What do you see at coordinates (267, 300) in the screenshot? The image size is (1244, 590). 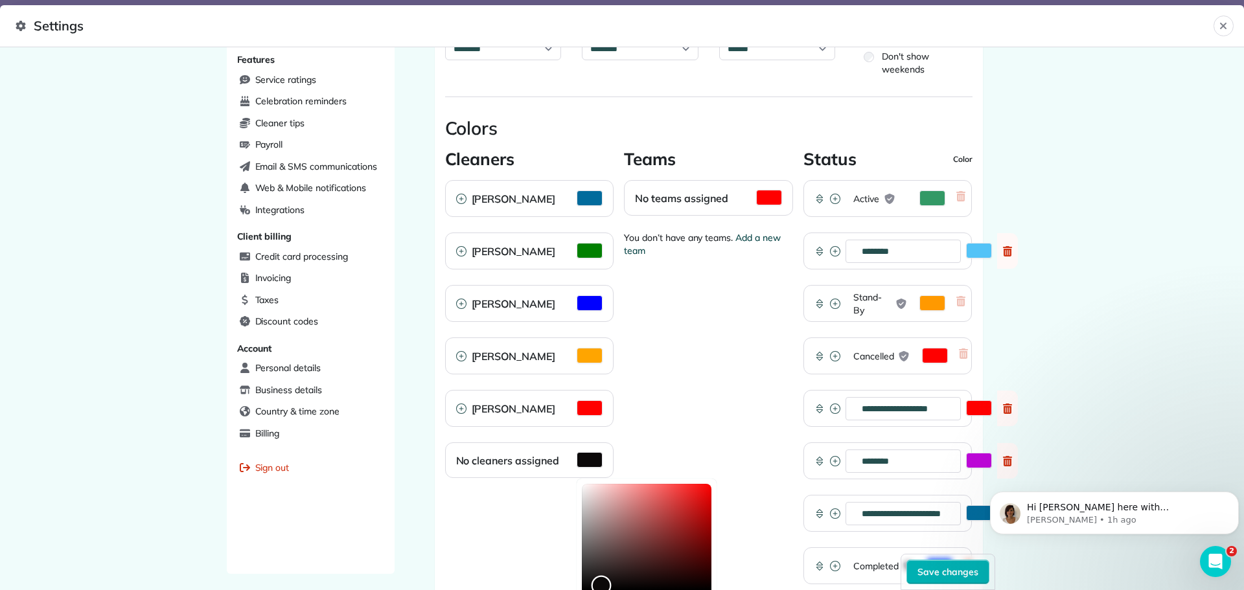 I see `span: Taxes` at bounding box center [267, 300].